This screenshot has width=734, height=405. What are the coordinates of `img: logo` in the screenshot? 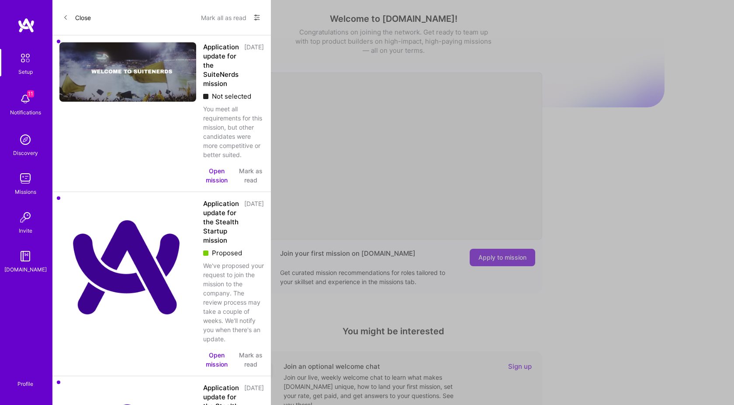 It's located at (26, 25).